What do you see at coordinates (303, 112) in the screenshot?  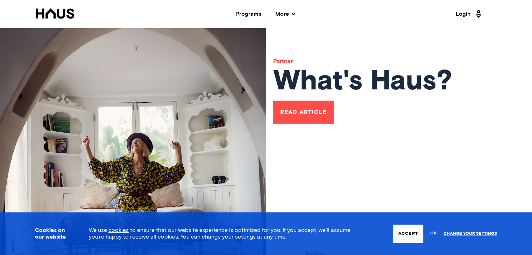 I see `a: Read Article` at bounding box center [303, 112].